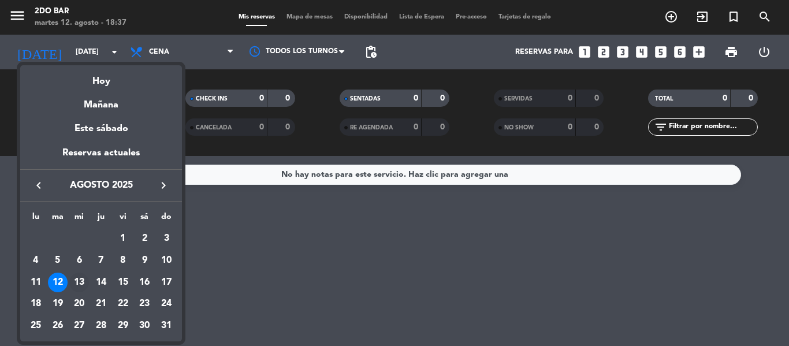 Image resolution: width=789 pixels, height=346 pixels. I want to click on td: AGO., so click(68, 239).